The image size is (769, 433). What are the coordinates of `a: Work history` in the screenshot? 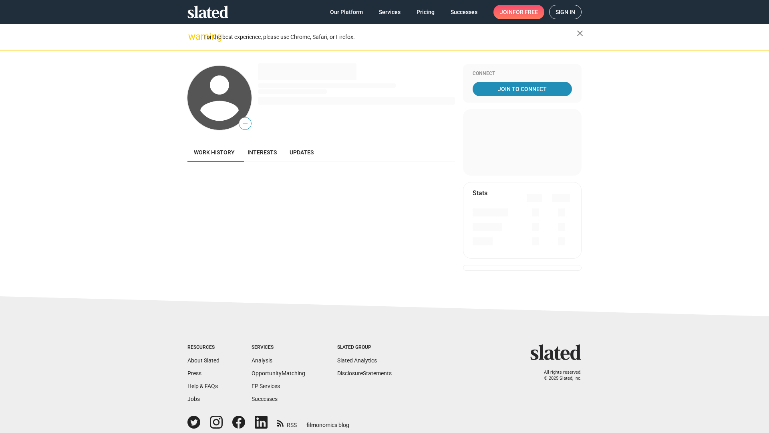 It's located at (214, 152).